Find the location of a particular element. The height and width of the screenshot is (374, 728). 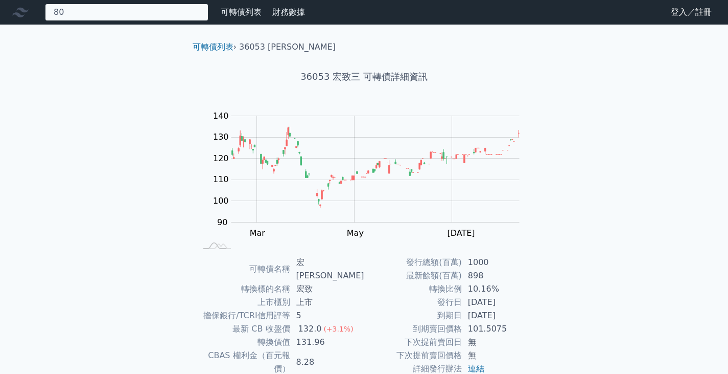

tspan: May is located at coordinates (355, 233).